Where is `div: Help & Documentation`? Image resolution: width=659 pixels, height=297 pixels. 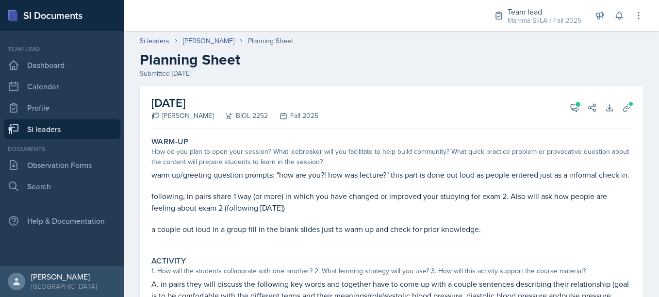 div: Help & Documentation is located at coordinates (62, 221).